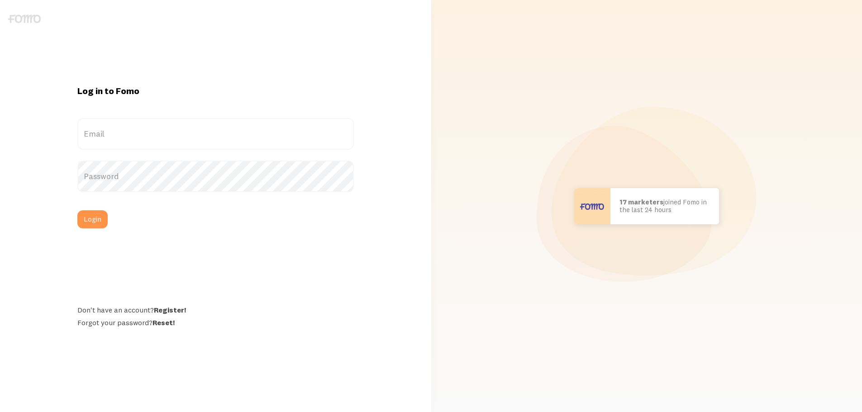  What do you see at coordinates (92, 219) in the screenshot?
I see `button: Login` at bounding box center [92, 219].